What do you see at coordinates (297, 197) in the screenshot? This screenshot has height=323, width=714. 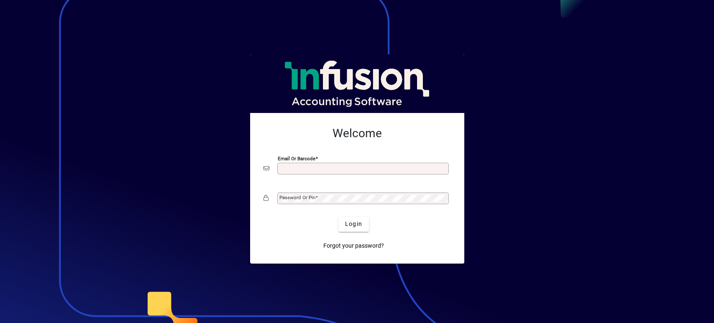 I see `mat-label: Password or Pin` at bounding box center [297, 197].